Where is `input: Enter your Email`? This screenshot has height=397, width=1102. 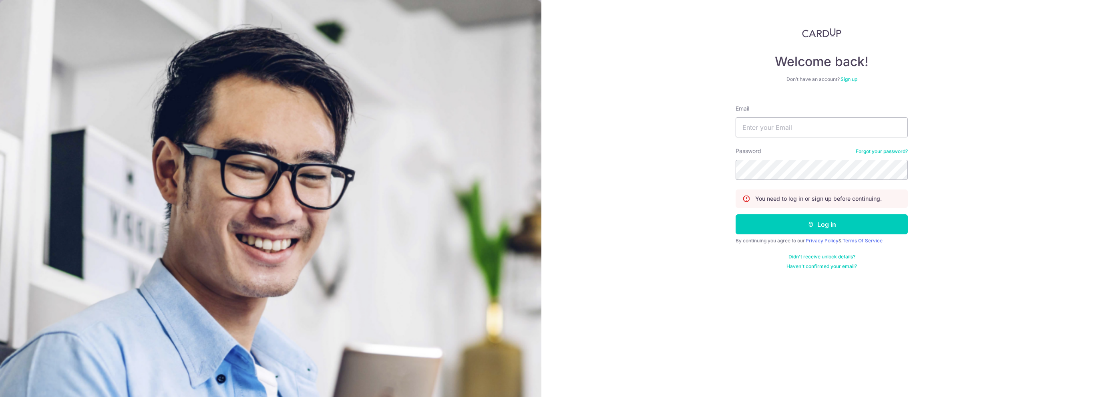 input: Enter your Email is located at coordinates (822, 127).